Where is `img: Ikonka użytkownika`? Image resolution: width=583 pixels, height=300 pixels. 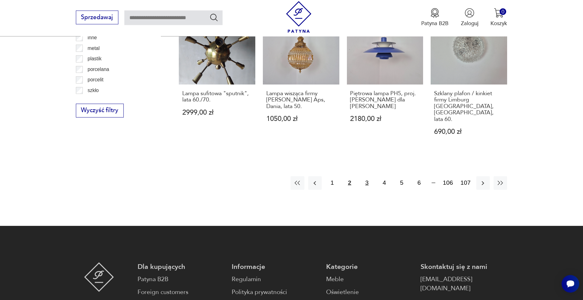 img: Ikonka użytkownika is located at coordinates (469, 13).